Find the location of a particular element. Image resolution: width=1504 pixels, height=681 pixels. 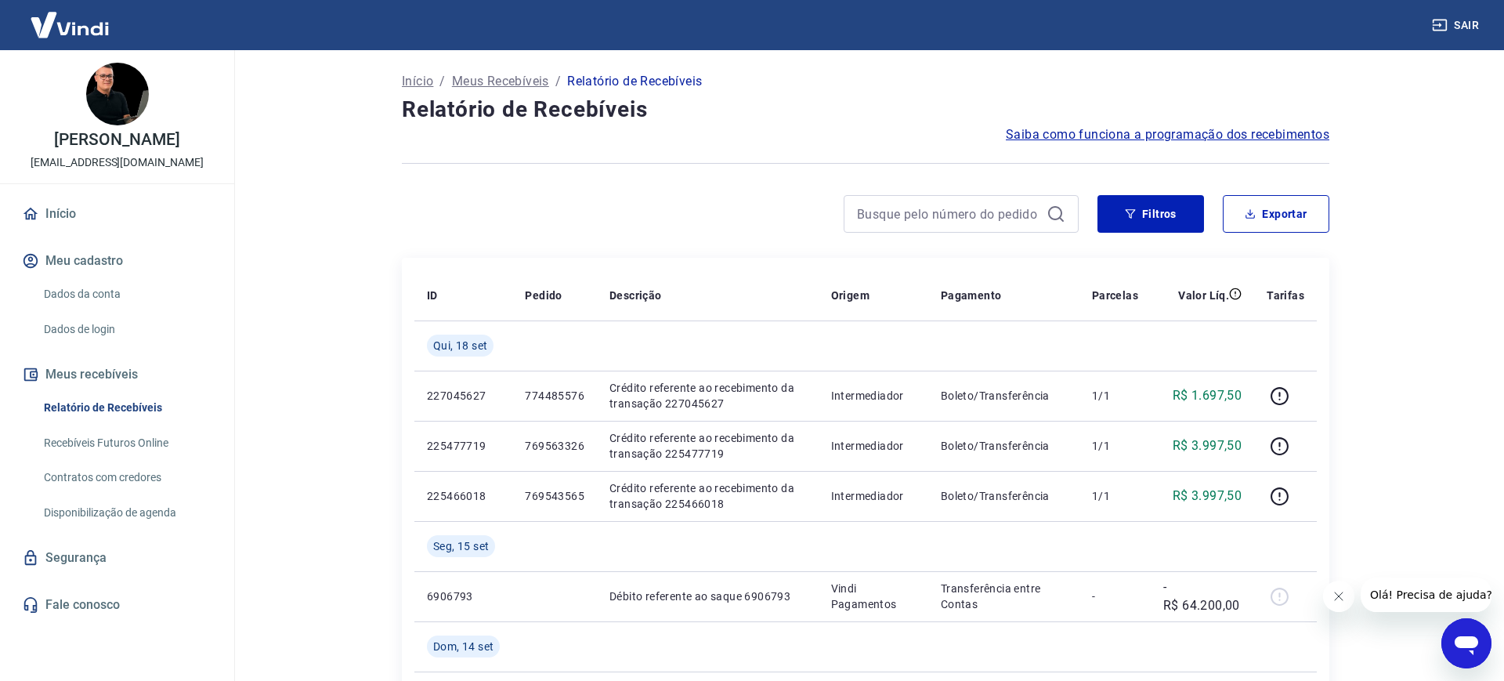

a: Contratos com credores is located at coordinates (126, 477).